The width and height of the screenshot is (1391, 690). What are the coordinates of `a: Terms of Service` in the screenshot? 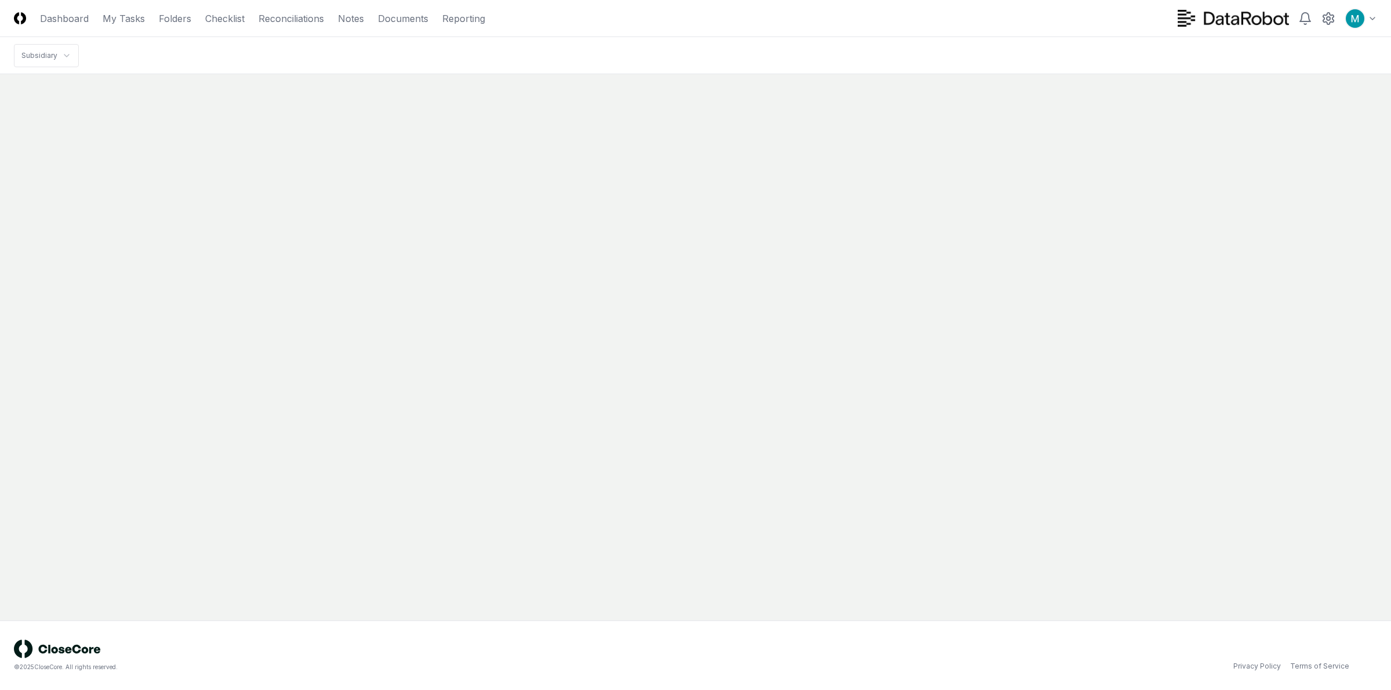 It's located at (1320, 667).